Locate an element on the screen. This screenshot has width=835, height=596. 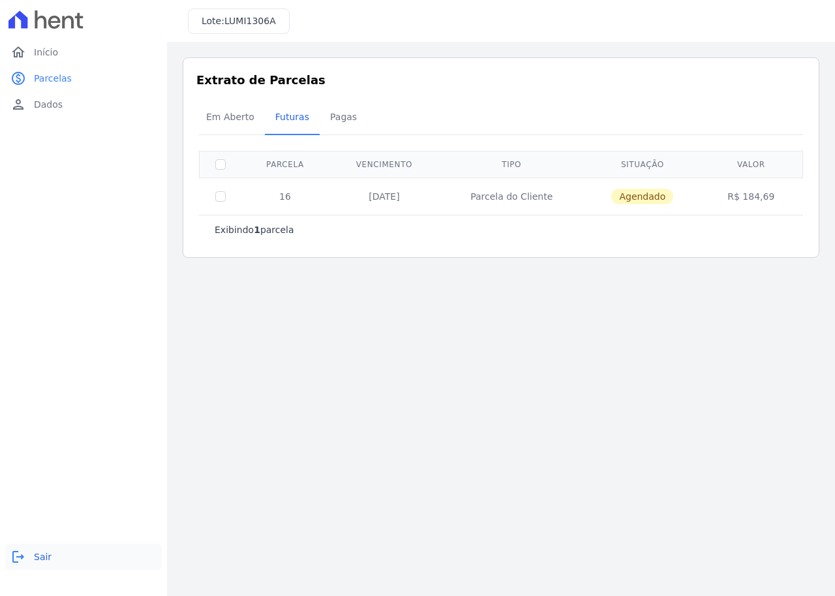
span: Parcelas is located at coordinates (53, 78).